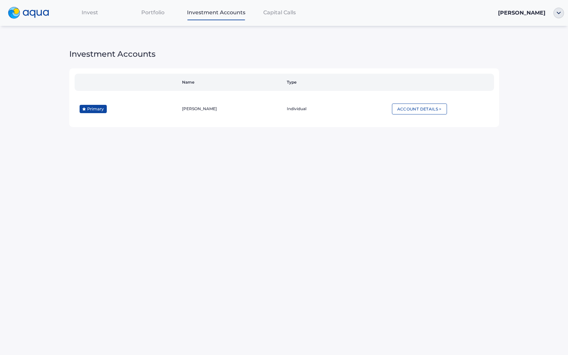 This screenshot has height=355, width=568. I want to click on img: logo, so click(29, 13).